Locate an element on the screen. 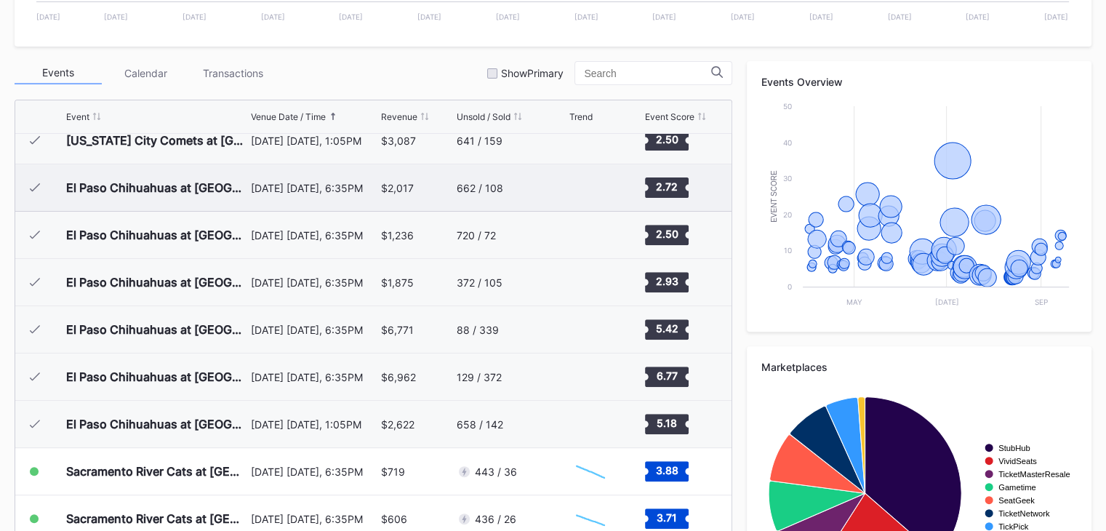  text: TicketMasterResale is located at coordinates (1034, 474).